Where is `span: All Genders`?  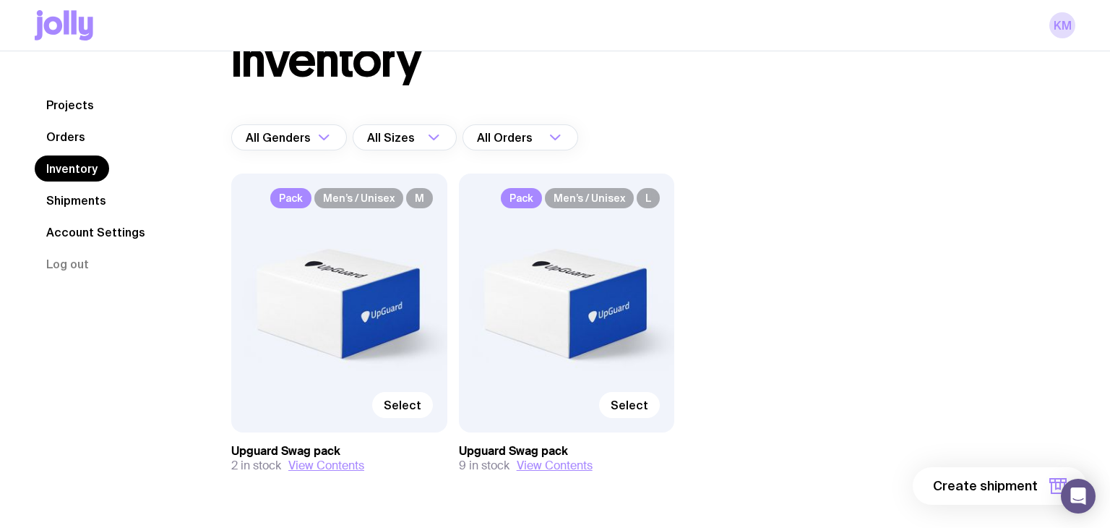
span: All Genders is located at coordinates (280, 137).